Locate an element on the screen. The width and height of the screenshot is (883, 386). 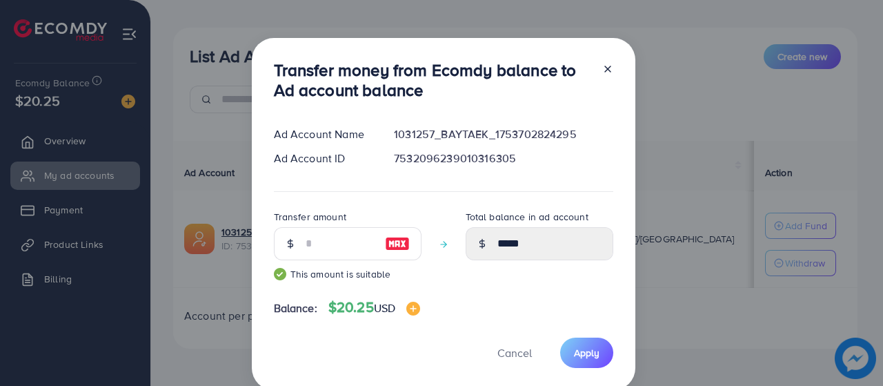
span: USD is located at coordinates (384, 308).